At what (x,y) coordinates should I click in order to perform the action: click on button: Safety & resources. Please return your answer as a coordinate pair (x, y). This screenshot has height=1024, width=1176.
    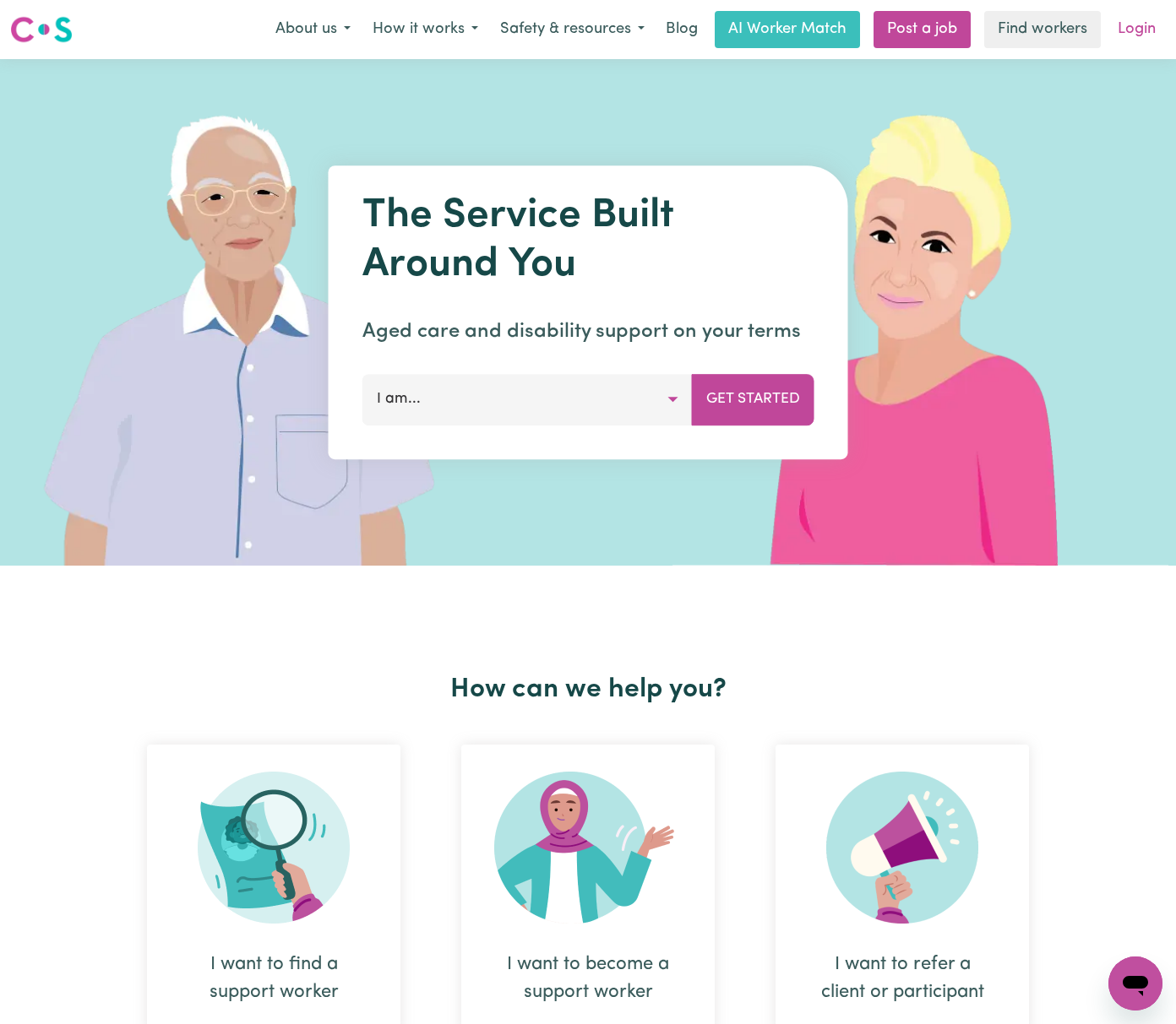
    Looking at the image, I should click on (572, 29).